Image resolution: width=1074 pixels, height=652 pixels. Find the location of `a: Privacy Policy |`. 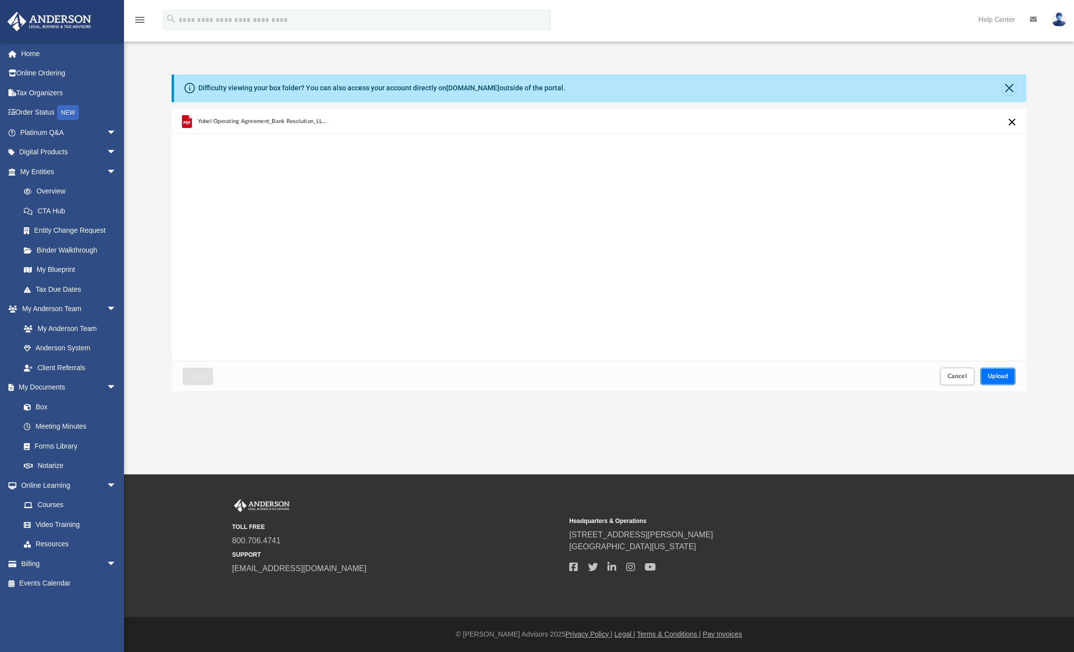

a: Privacy Policy | is located at coordinates (589, 634).